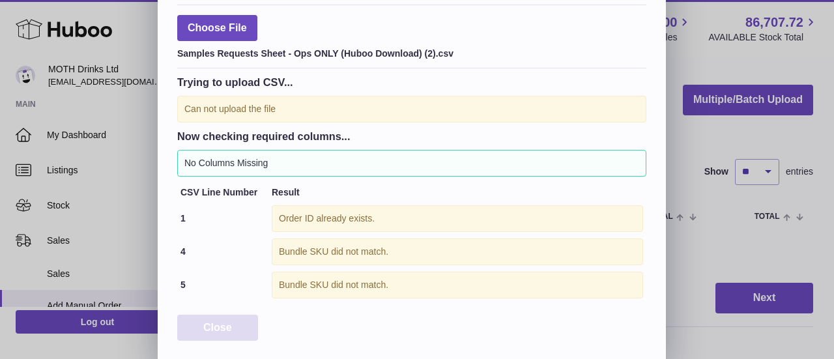 The height and width of the screenshot is (359, 834). Describe the element at coordinates (412, 82) in the screenshot. I see `h3: Trying to upload CSV...` at that location.